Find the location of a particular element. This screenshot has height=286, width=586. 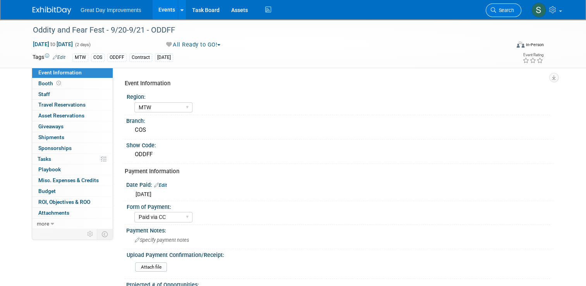

button: All Ready to GO! is located at coordinates (194, 45).